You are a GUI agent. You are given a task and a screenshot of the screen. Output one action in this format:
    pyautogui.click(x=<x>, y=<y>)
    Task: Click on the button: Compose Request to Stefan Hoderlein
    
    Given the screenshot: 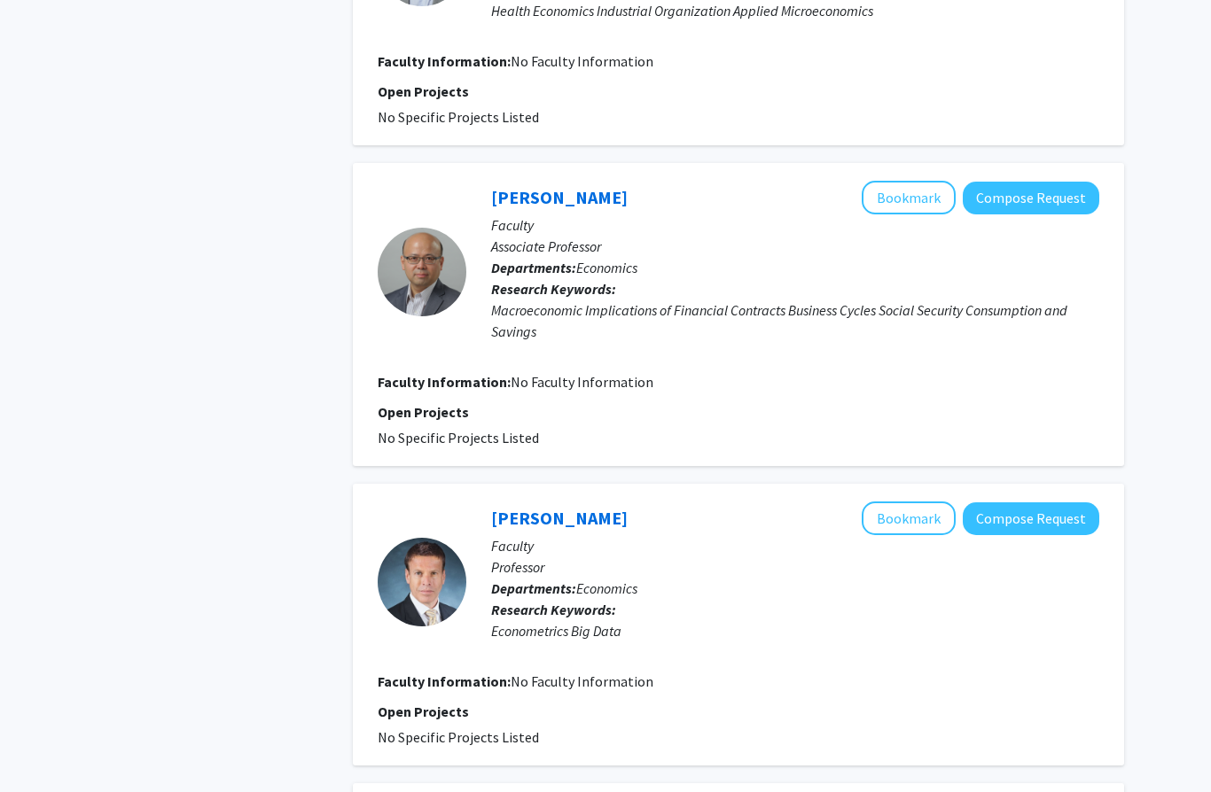 What is the action you would take?
    pyautogui.click(x=1031, y=518)
    